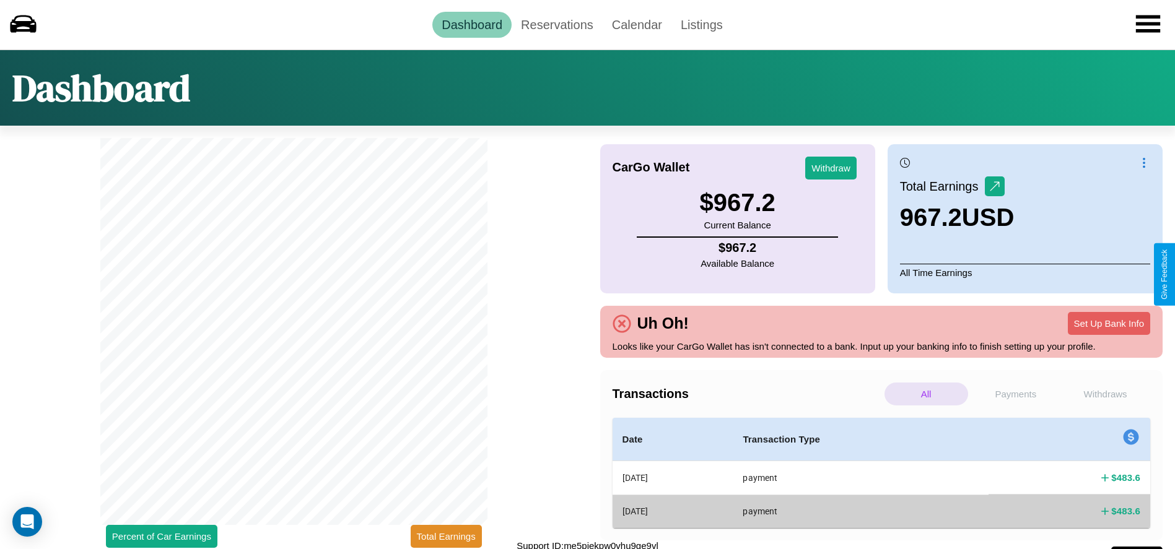 This screenshot has height=549, width=1175. What do you see at coordinates (881, 473) in the screenshot?
I see `table: simple table` at bounding box center [881, 473].